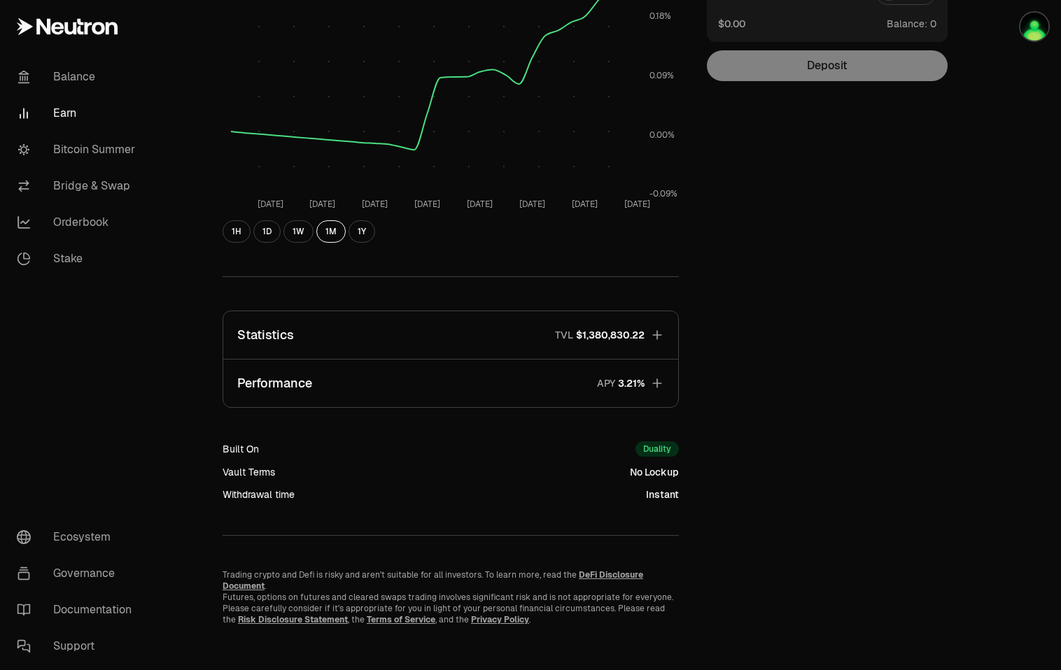 This screenshot has width=1061, height=670. Describe the element at coordinates (78, 222) in the screenshot. I see `a: Orderbook` at that location.